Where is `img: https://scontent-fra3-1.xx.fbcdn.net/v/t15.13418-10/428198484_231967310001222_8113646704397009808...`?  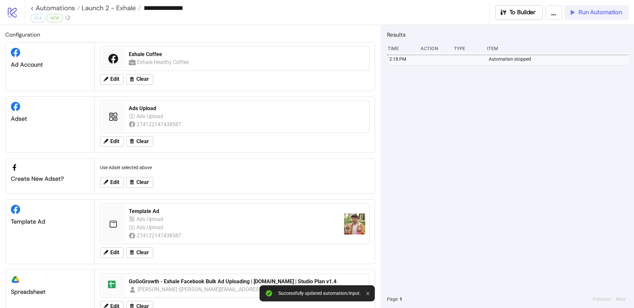
img: https://scontent-fra3-1.xx.fbcdn.net/v/t15.13418-10/428198484_231967310001222_8113646704397009808... is located at coordinates (355, 224).